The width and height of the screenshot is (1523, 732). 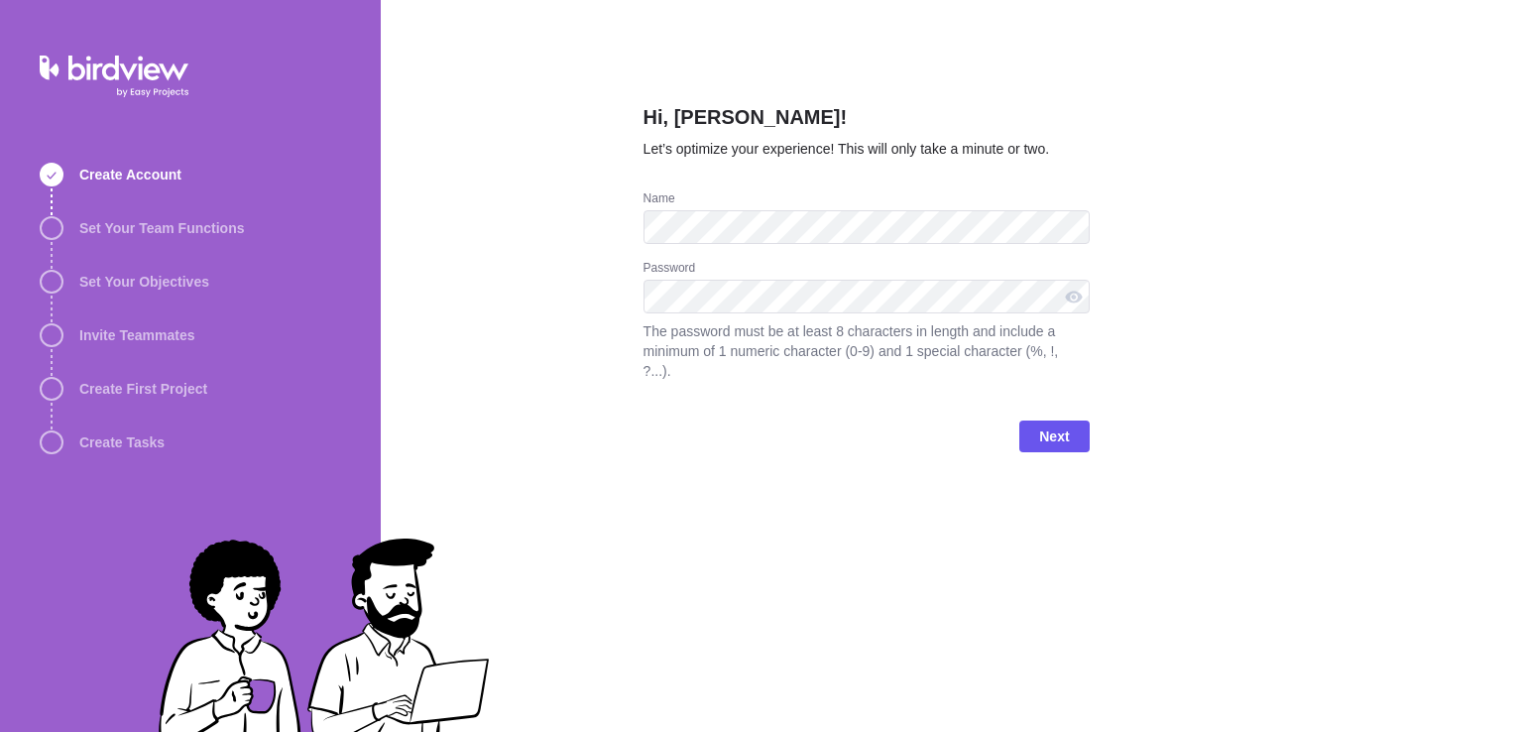 What do you see at coordinates (866, 270) in the screenshot?
I see `div: Password` at bounding box center [866, 270].